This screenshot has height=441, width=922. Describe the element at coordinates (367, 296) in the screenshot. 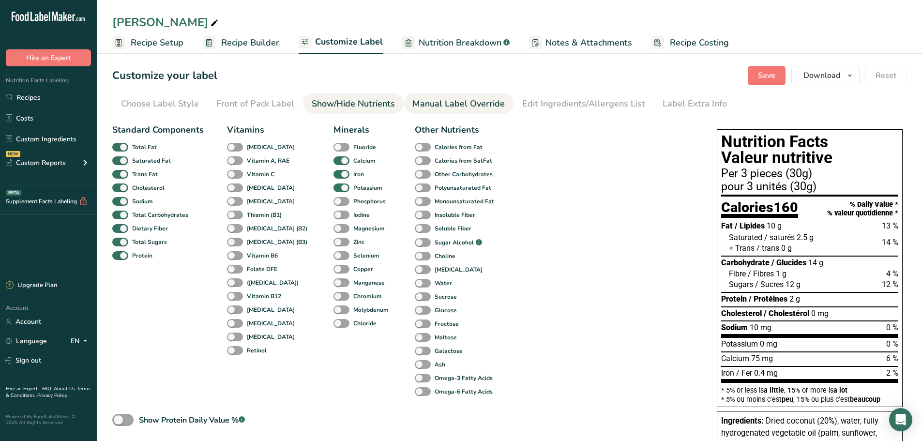

I see `b: Chromium` at that location.